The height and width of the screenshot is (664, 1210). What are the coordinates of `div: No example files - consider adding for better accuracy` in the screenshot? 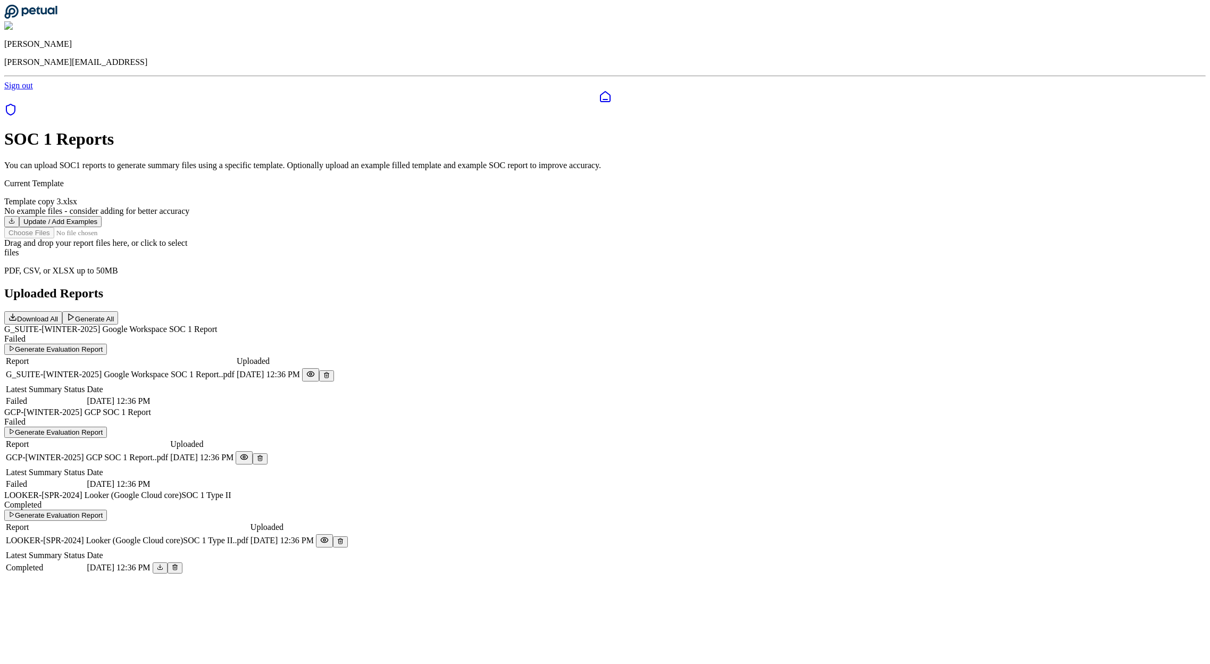 It's located at (605, 211).